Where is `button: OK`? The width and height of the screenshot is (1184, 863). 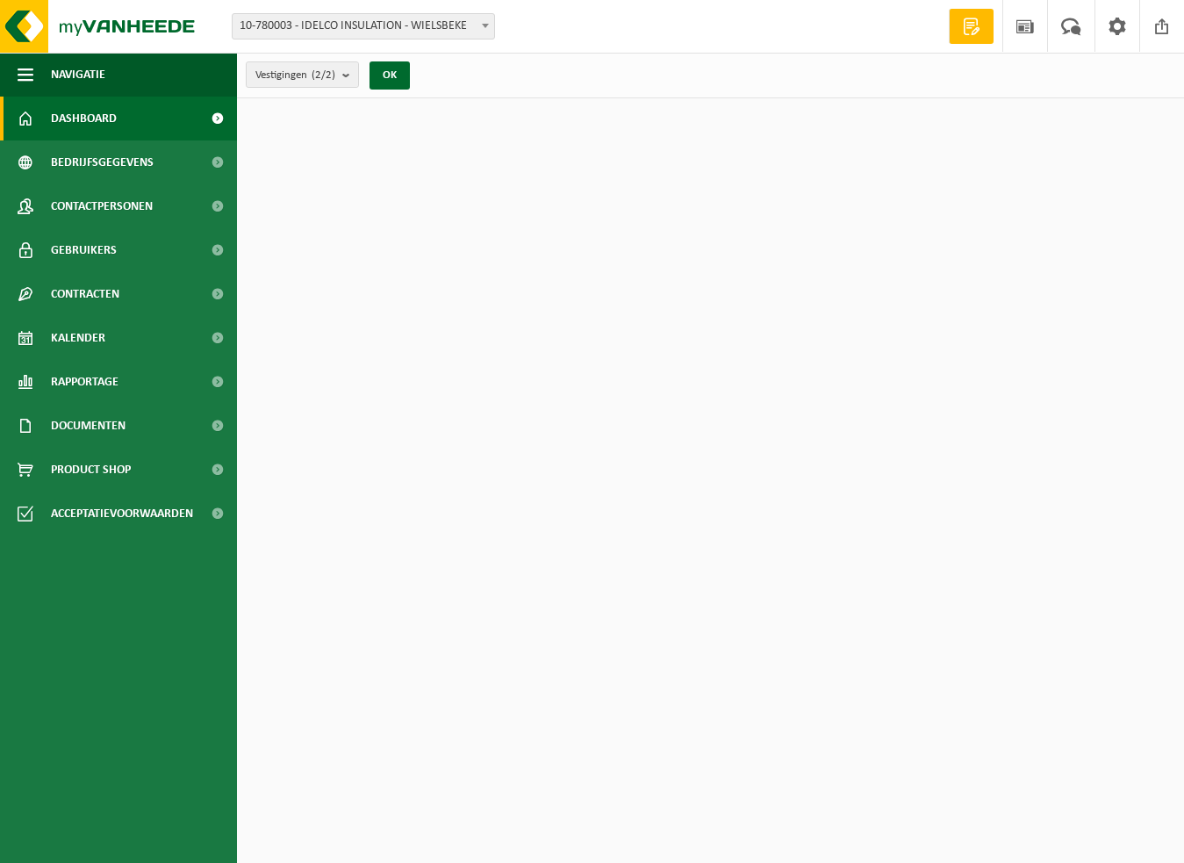 button: OK is located at coordinates (390, 75).